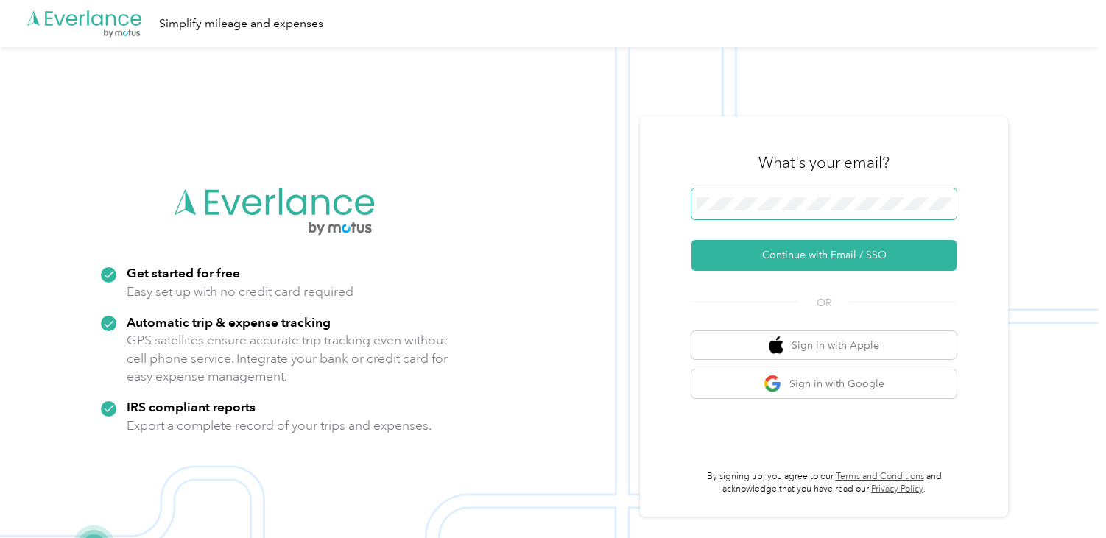 The image size is (1106, 538). What do you see at coordinates (824, 345) in the screenshot?
I see `button: apple logoSign in with Apple` at bounding box center [824, 345].